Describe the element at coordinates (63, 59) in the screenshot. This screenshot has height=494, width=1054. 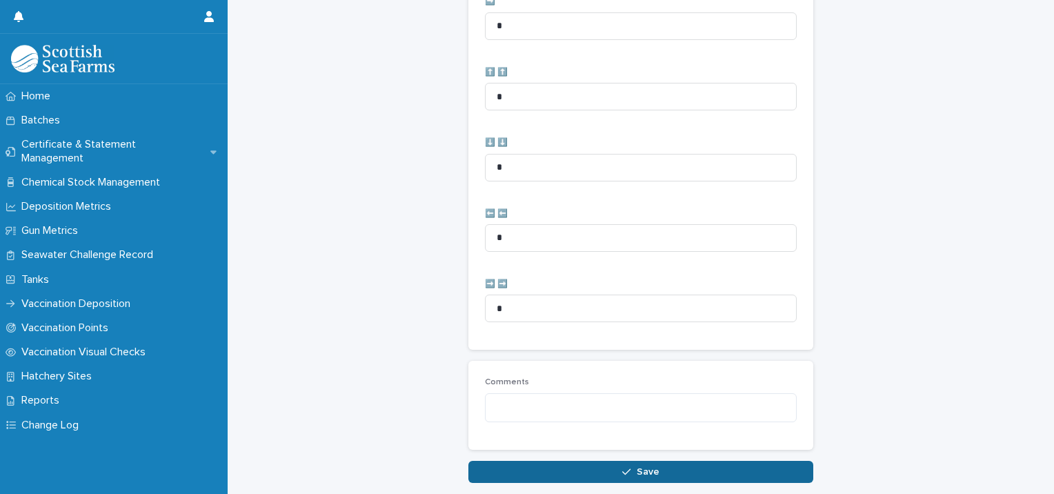
I see `img: uOABhIYSsOPhGJQdTwEw` at that location.